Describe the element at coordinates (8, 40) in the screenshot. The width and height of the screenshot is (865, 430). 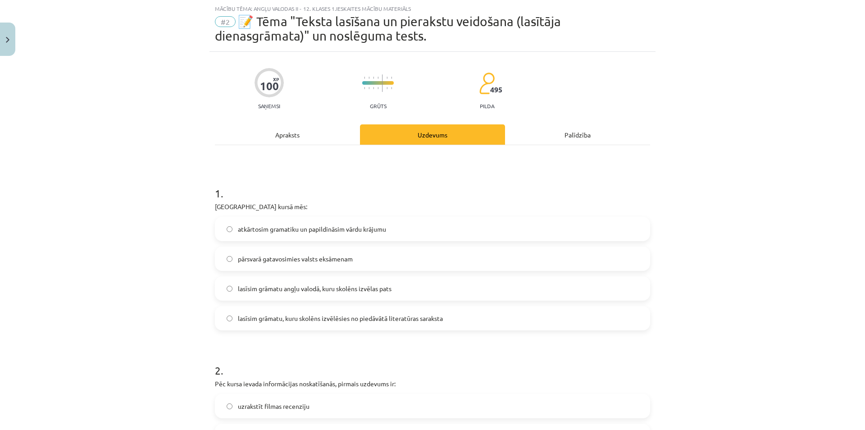
I see `img: icon-close-lesson-0947bae3869378f0d4975bcd49f059093ad1ed9edebbc8119c70593378902aed.svg` at that location.